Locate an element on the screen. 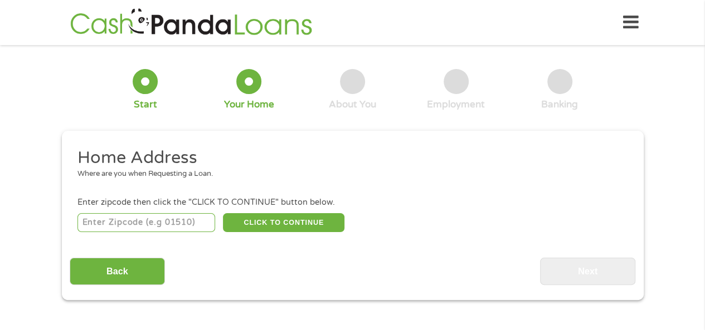 The image size is (705, 330). input: Next is located at coordinates (587, 271).